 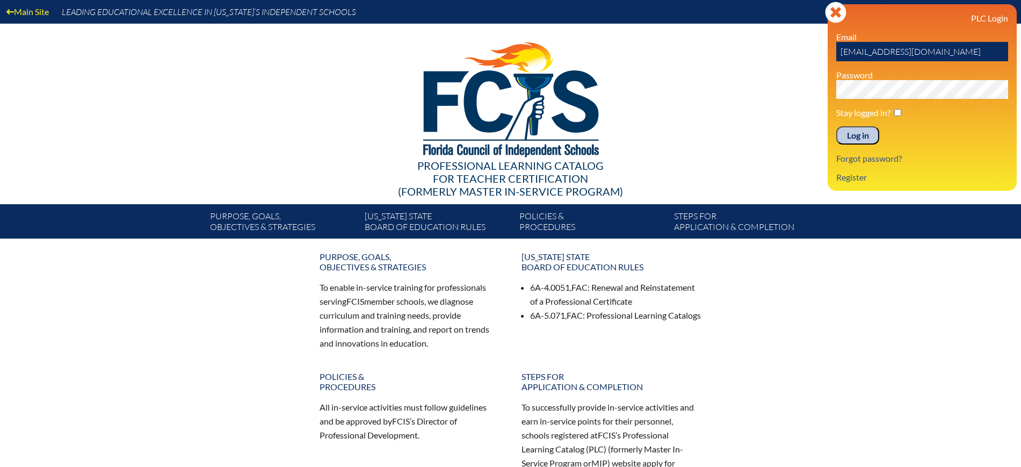 I want to click on label: Password, so click(x=855, y=75).